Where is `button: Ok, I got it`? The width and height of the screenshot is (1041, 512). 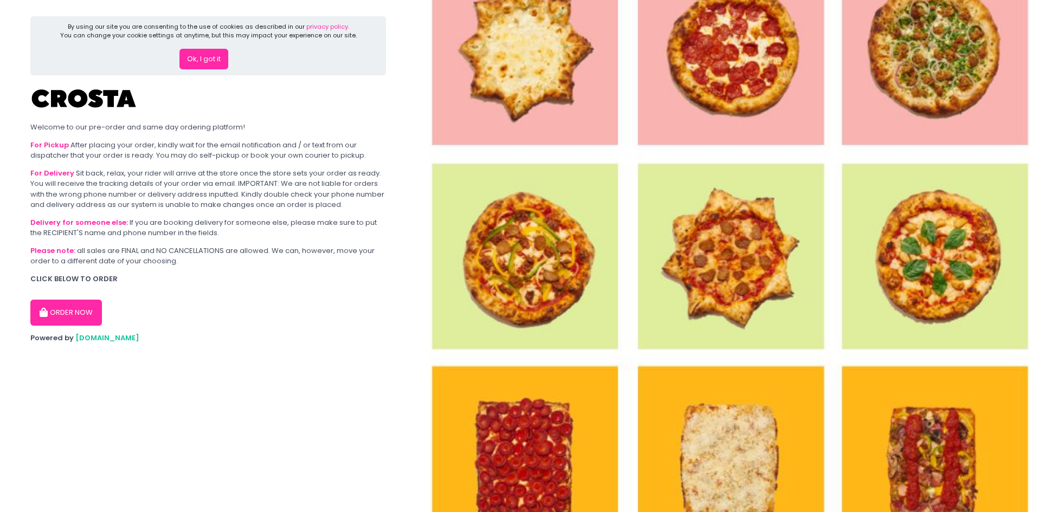 button: Ok, I got it is located at coordinates (204, 59).